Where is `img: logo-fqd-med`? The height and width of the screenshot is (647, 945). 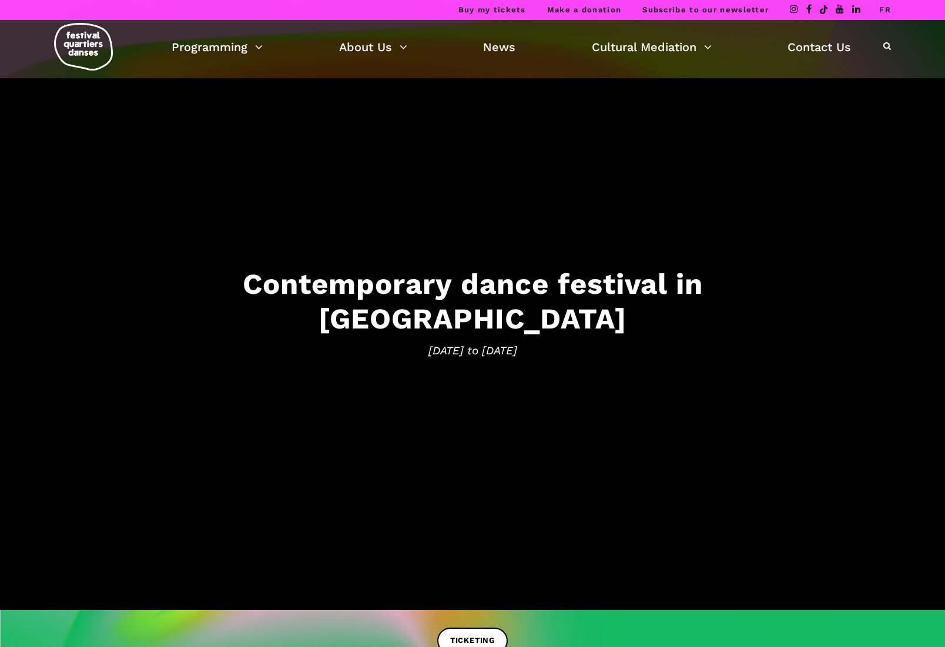
img: logo-fqd-med is located at coordinates (83, 46).